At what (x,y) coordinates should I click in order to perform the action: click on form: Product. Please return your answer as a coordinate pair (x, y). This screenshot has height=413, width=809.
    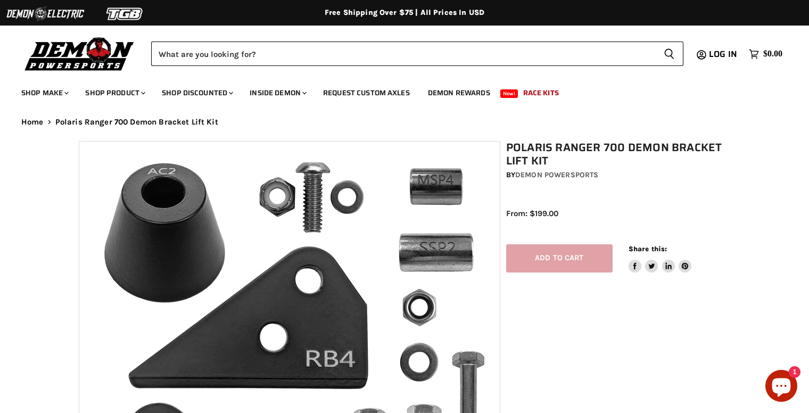
    Looking at the image, I should click on (417, 54).